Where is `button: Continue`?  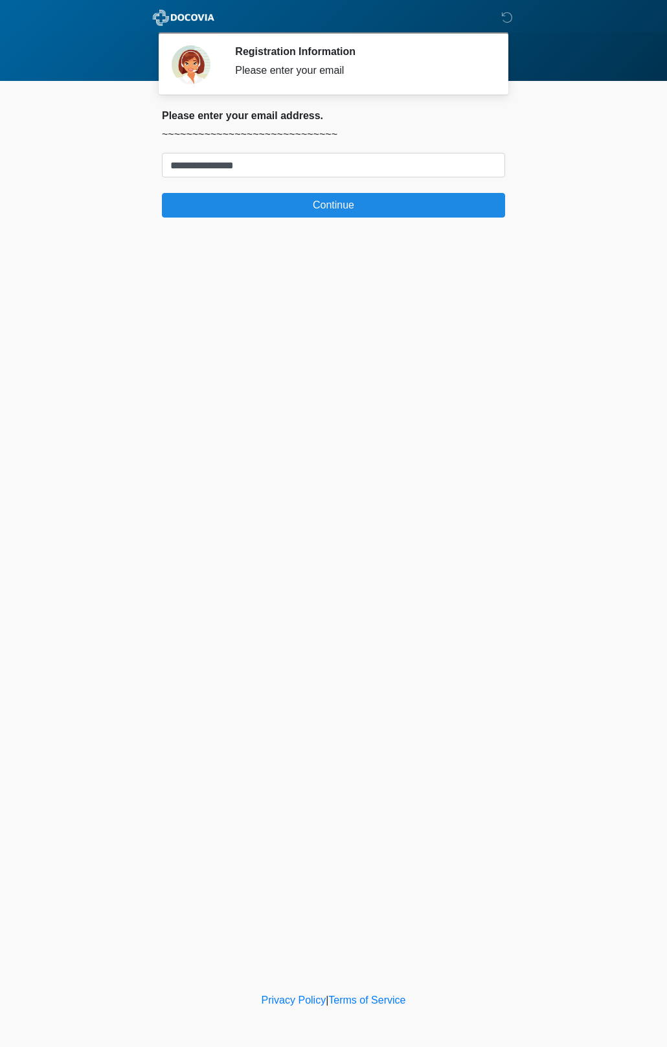
button: Continue is located at coordinates (333, 205).